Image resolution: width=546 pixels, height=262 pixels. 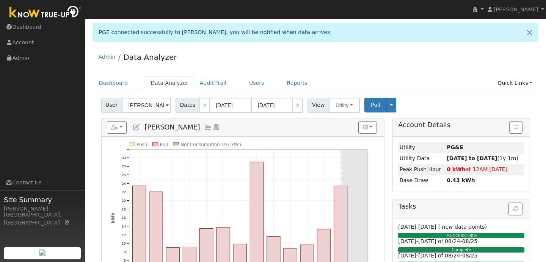 What do you see at coordinates (461, 125) in the screenshot?
I see `h5: Account Details` at bounding box center [461, 125].